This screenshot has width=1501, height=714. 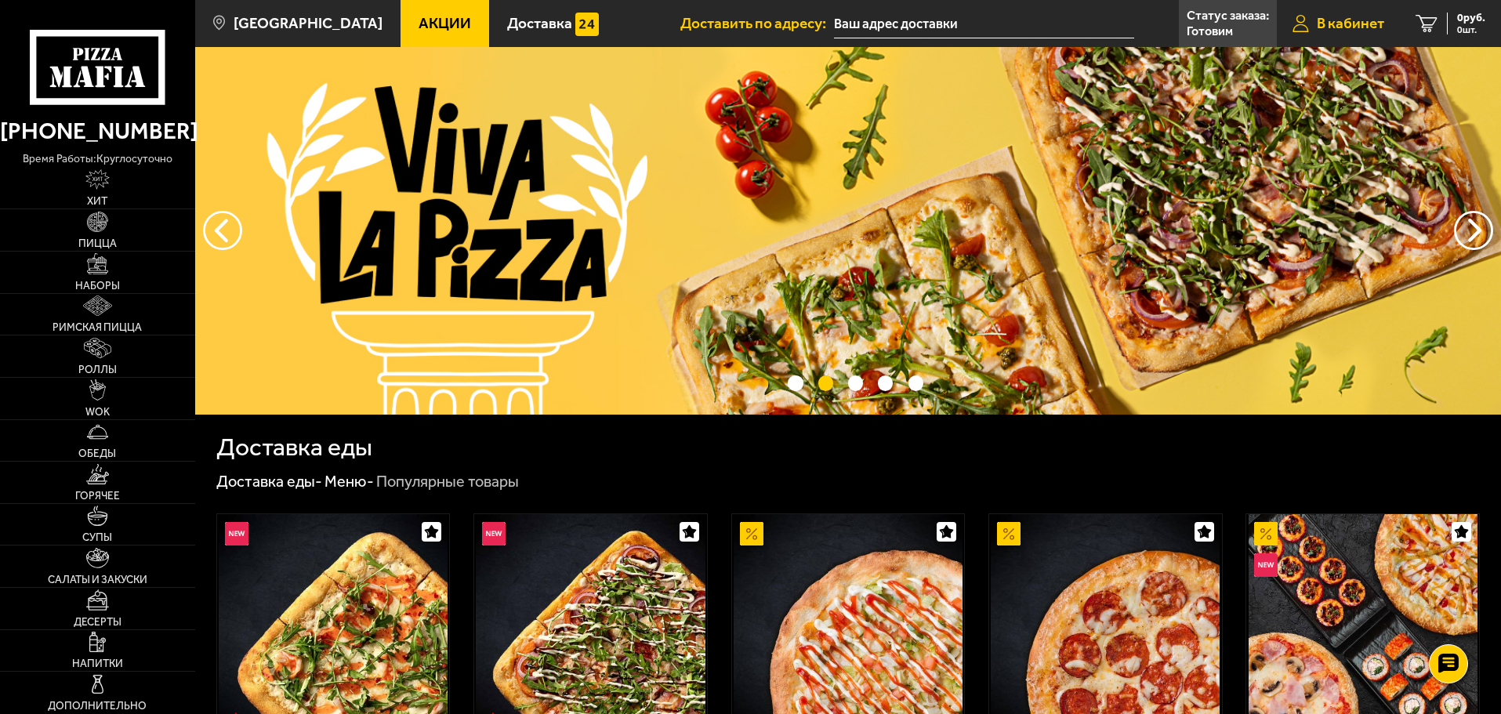 I want to click on span: Хит, so click(x=97, y=201).